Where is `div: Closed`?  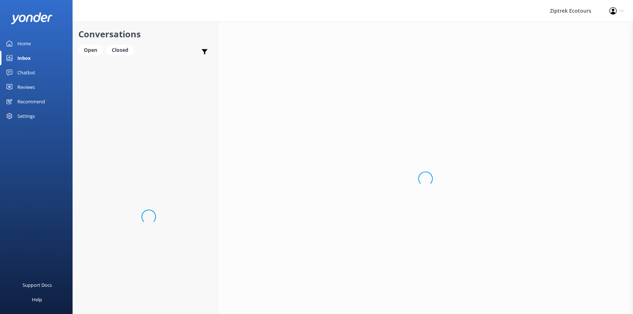 div: Closed is located at coordinates (120, 50).